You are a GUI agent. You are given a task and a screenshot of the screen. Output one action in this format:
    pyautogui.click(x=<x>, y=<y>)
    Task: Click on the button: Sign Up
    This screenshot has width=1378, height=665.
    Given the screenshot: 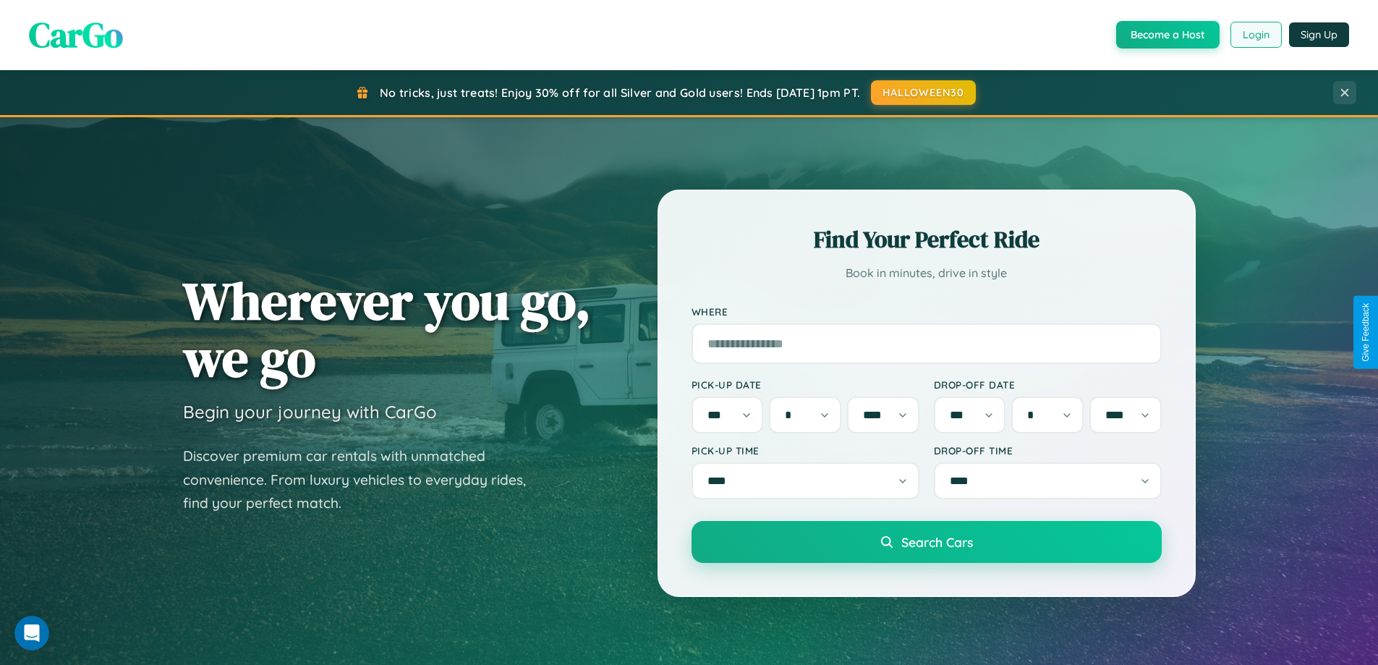 What is the action you would take?
    pyautogui.click(x=1319, y=35)
    